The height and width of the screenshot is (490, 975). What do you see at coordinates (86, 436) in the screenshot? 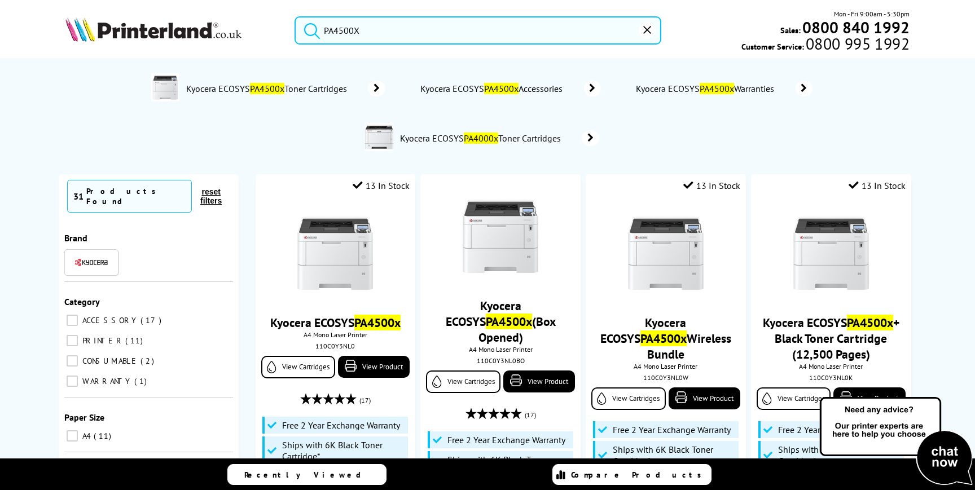
I see `span: A4` at bounding box center [86, 436].